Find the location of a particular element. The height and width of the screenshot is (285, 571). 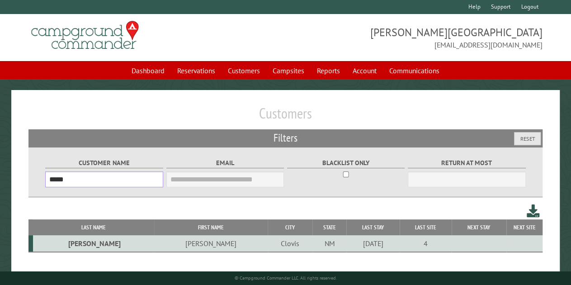

img: Campground Commander is located at coordinates (85, 35).